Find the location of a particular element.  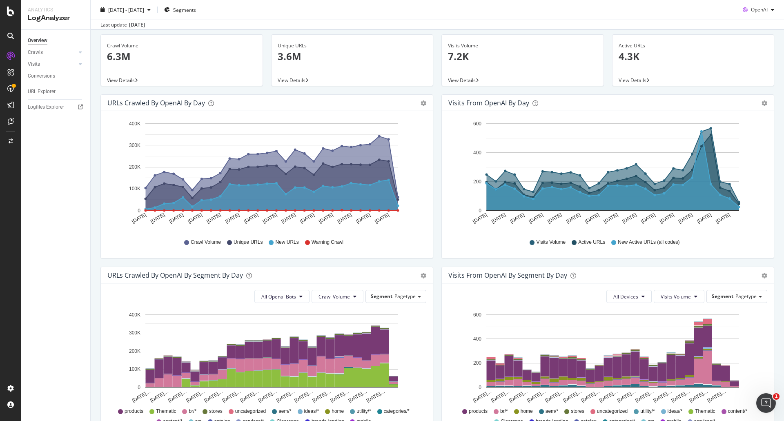

div: Conversions is located at coordinates (41, 76).